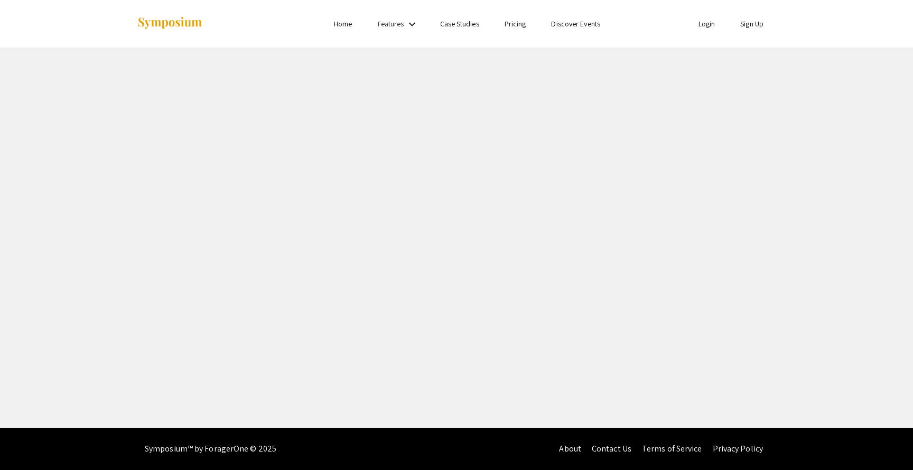 The image size is (913, 470). Describe the element at coordinates (412, 24) in the screenshot. I see `mat-icon: Expand Features list` at that location.